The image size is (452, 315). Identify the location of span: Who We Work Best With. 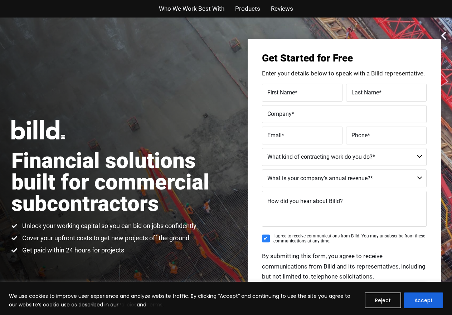
(191, 9).